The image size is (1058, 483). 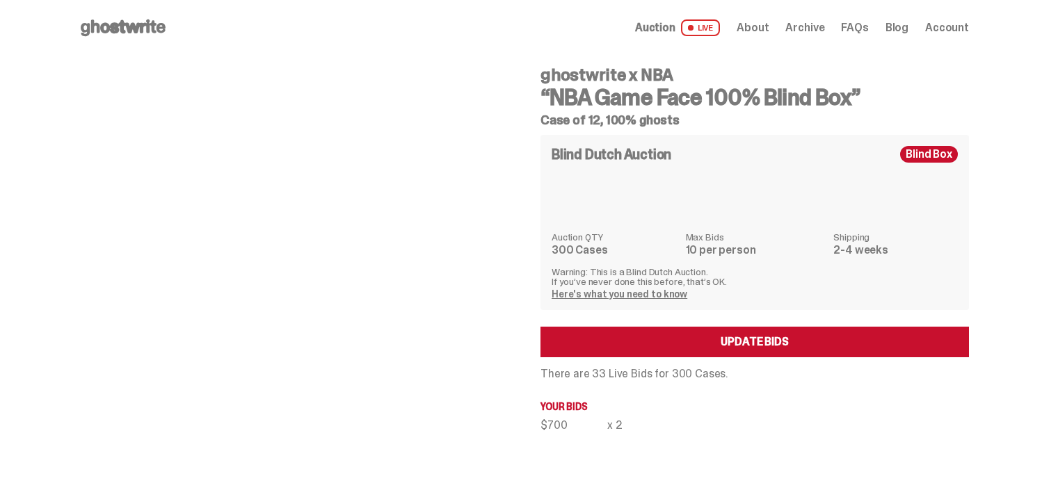 I want to click on dd: 300 Cases, so click(x=614, y=250).